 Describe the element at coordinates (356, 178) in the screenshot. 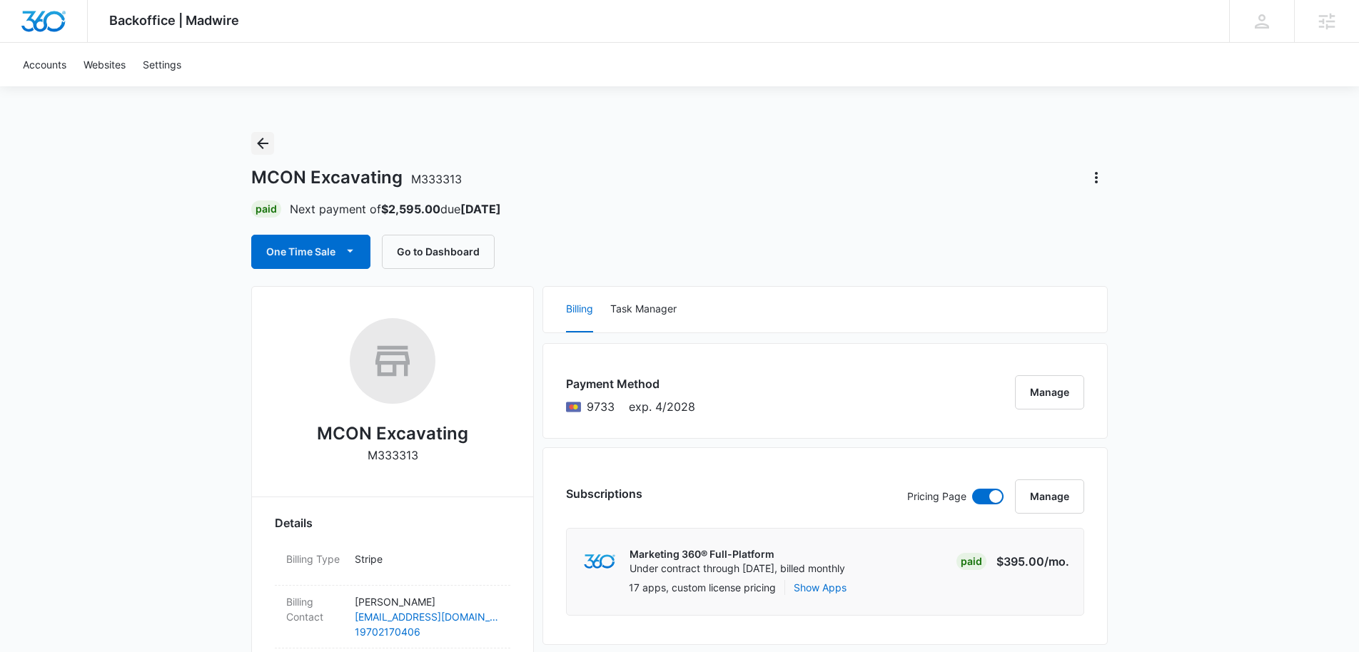

I see `h1: MCON Excavating` at that location.